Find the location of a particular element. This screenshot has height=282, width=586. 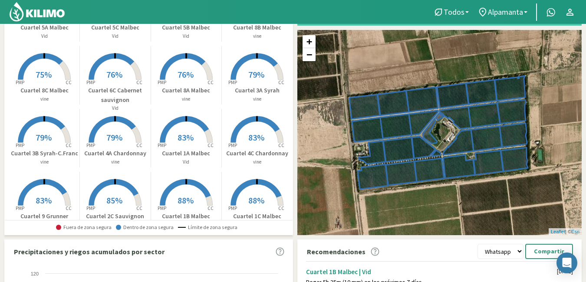

p: Cuartel 1A Malbec is located at coordinates (186, 153).